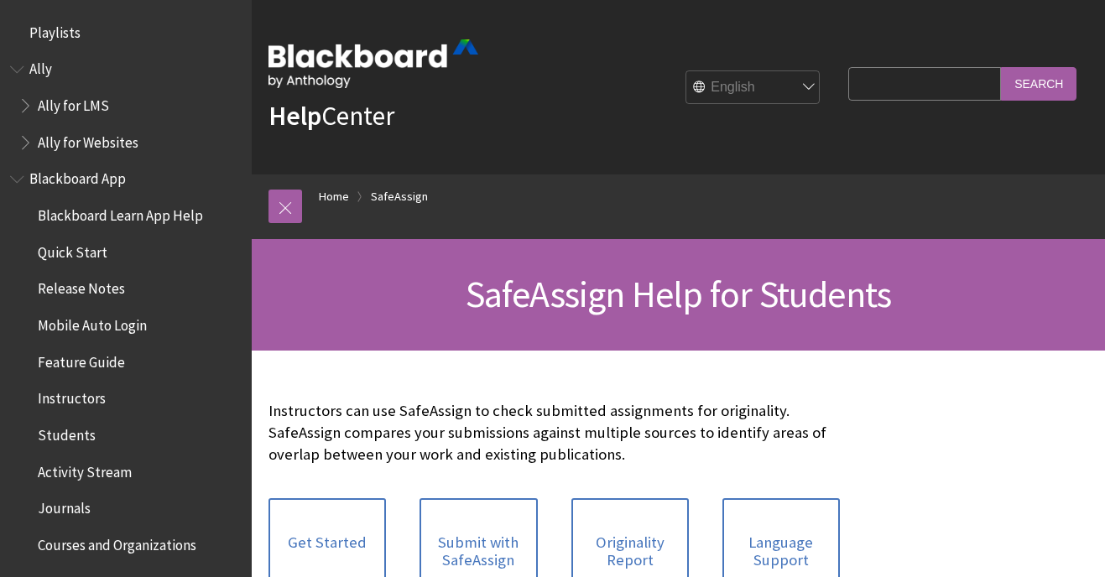  I want to click on span: Ally for Websites, so click(88, 139).